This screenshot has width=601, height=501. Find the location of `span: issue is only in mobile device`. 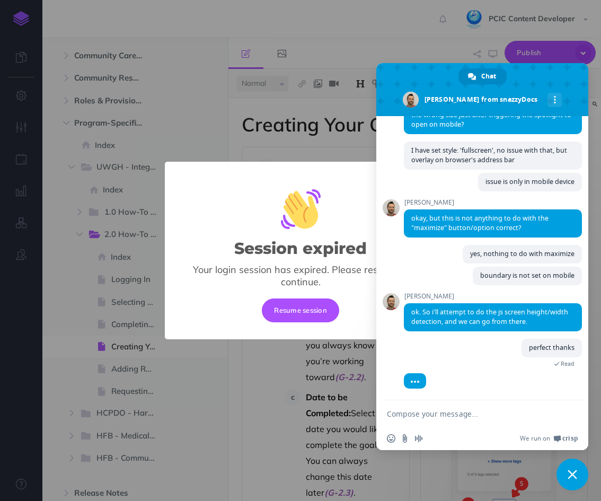

span: issue is only in mobile device is located at coordinates (530, 181).